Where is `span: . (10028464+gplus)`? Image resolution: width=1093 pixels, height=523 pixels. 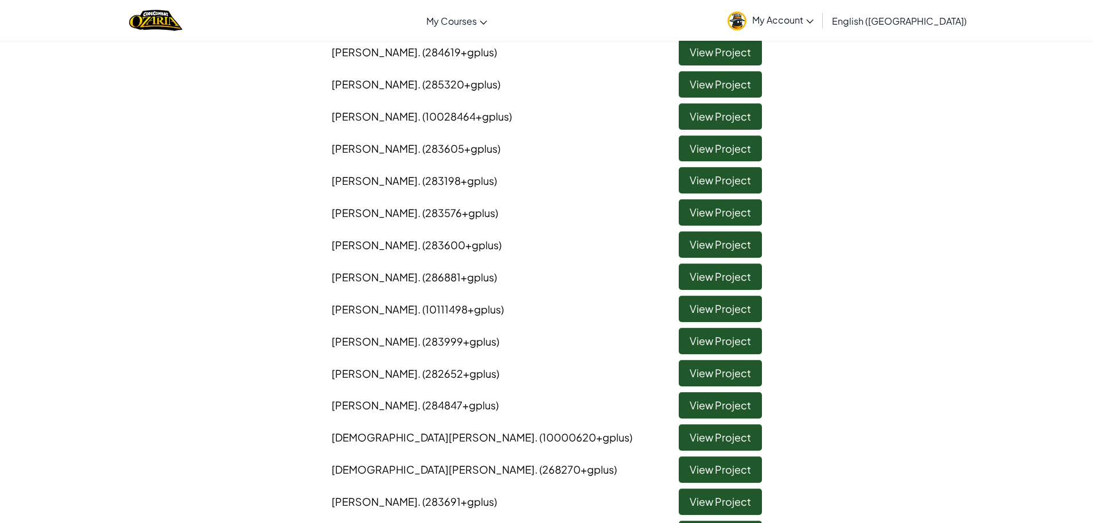 span: . (10028464+gplus) is located at coordinates (465, 116).